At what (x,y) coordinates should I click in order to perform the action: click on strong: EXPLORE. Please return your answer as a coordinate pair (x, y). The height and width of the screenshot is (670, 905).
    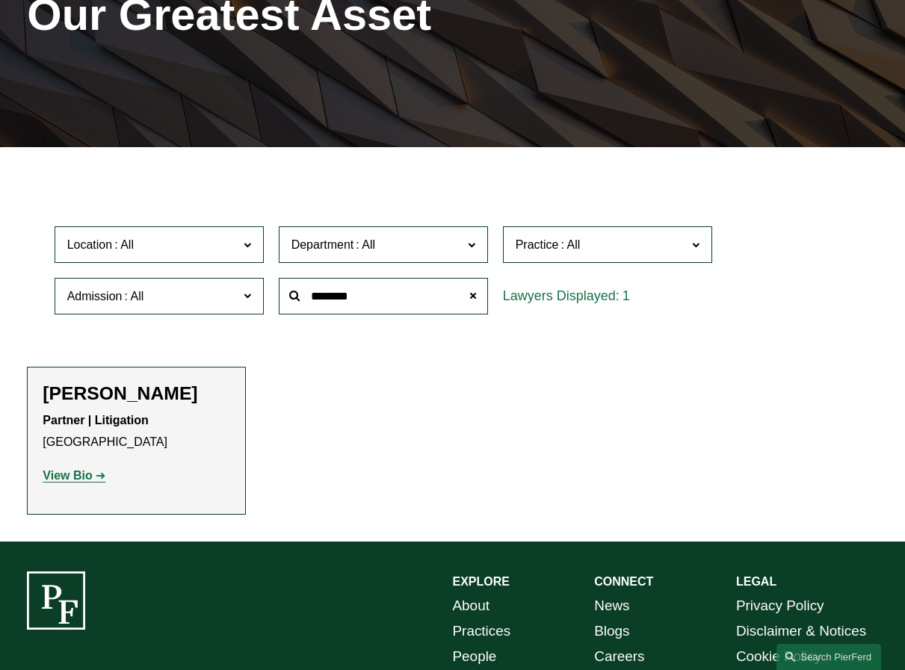
    Looking at the image, I should click on (481, 581).